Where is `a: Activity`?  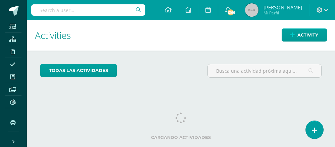
a: Activity is located at coordinates (304, 35).